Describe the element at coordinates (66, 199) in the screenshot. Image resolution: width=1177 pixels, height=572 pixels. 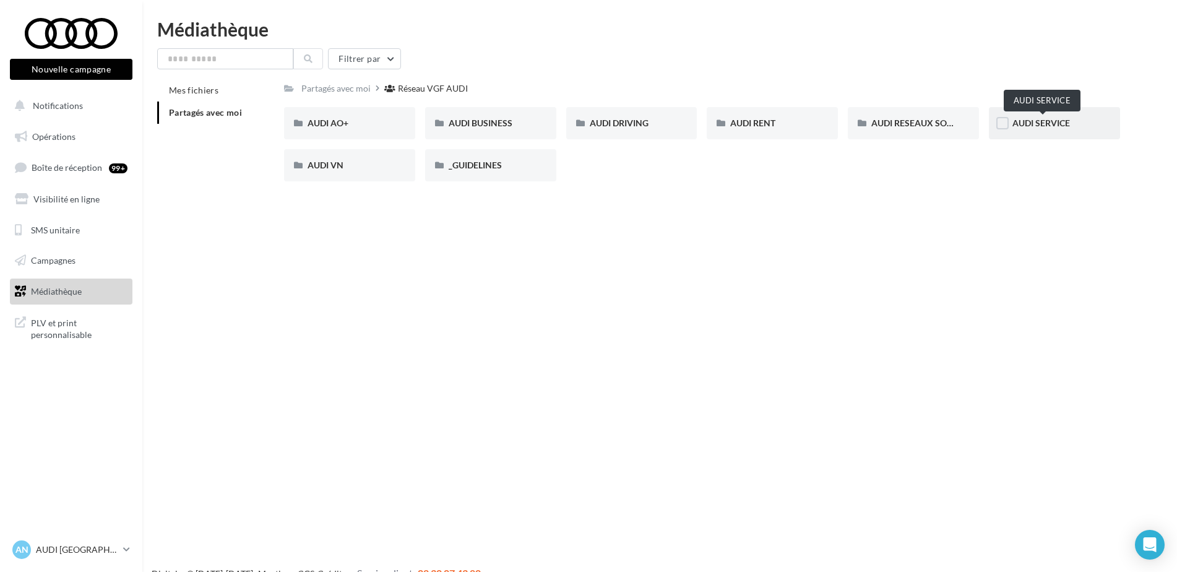
I see `span: Visibilité en ligne` at that location.